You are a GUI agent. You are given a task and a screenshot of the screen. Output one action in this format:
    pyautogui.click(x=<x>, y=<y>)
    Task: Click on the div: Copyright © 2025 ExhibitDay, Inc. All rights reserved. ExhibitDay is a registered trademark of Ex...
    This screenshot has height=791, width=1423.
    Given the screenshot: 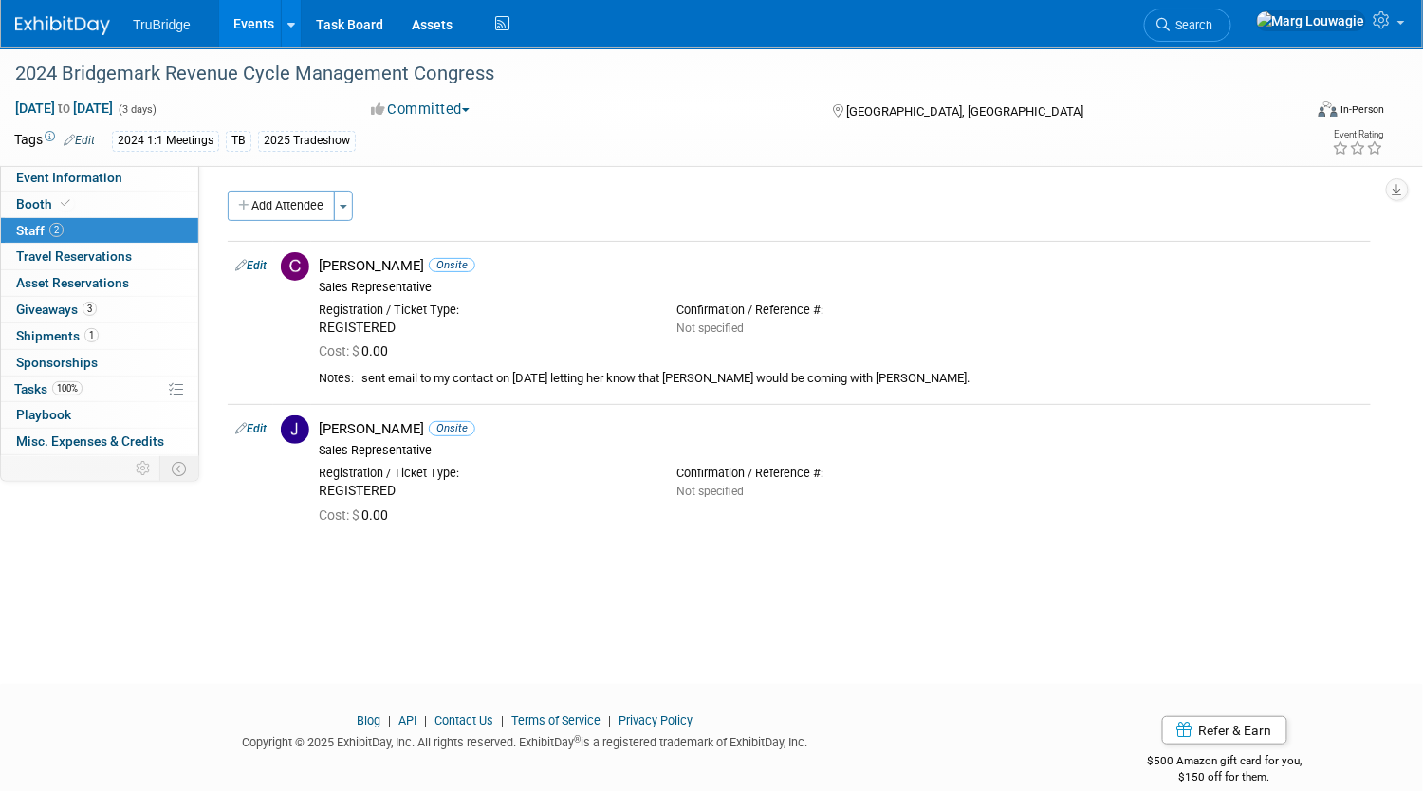 What is the action you would take?
    pyautogui.click(x=524, y=740)
    